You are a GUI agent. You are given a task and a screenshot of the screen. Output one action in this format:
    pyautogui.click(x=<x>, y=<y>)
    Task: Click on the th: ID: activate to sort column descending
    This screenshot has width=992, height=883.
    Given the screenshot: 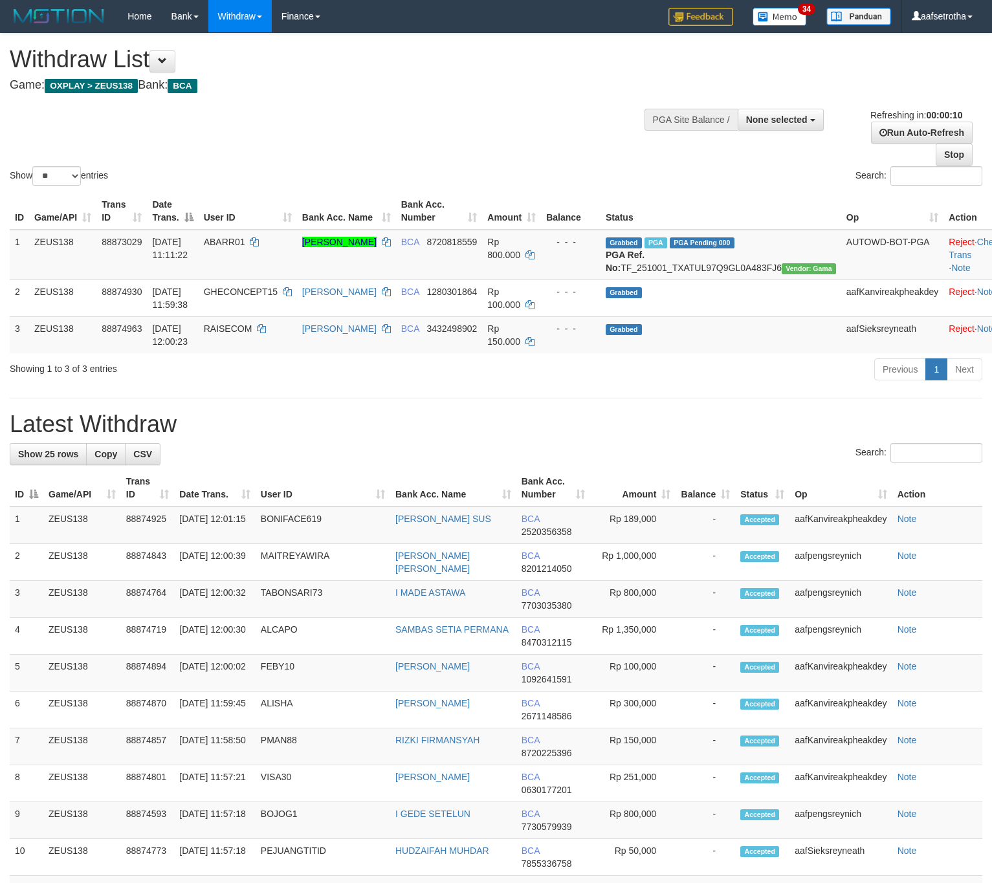 What is the action you would take?
    pyautogui.click(x=27, y=488)
    